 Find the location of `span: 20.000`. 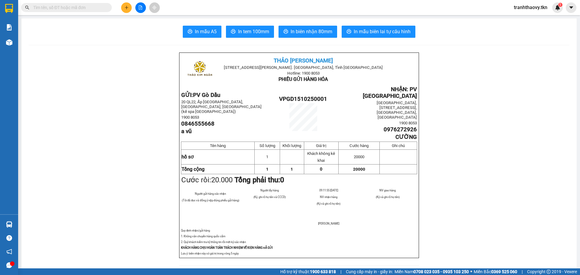

span: 20.000 is located at coordinates (222, 180).